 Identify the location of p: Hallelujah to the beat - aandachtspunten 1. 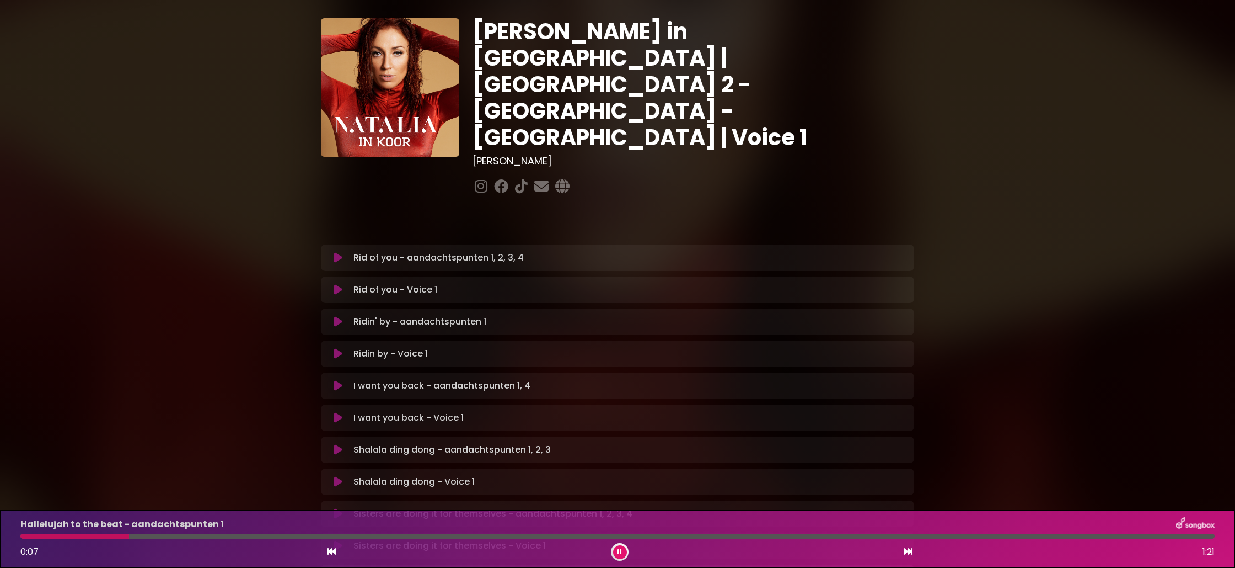
(122, 524).